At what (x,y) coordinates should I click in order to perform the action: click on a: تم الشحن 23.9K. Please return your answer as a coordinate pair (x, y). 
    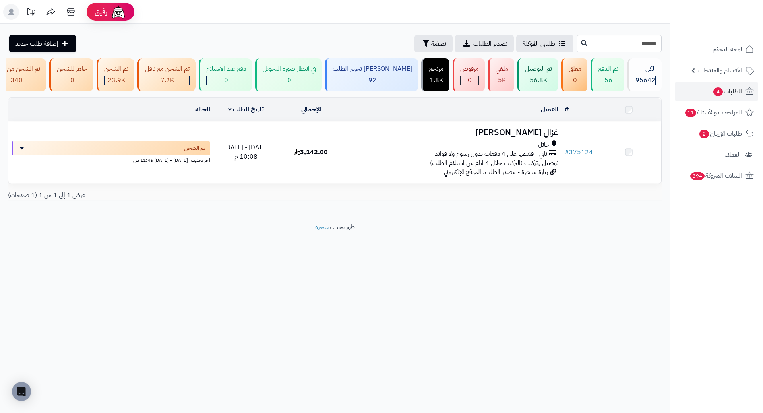
    Looking at the image, I should click on (115, 75).